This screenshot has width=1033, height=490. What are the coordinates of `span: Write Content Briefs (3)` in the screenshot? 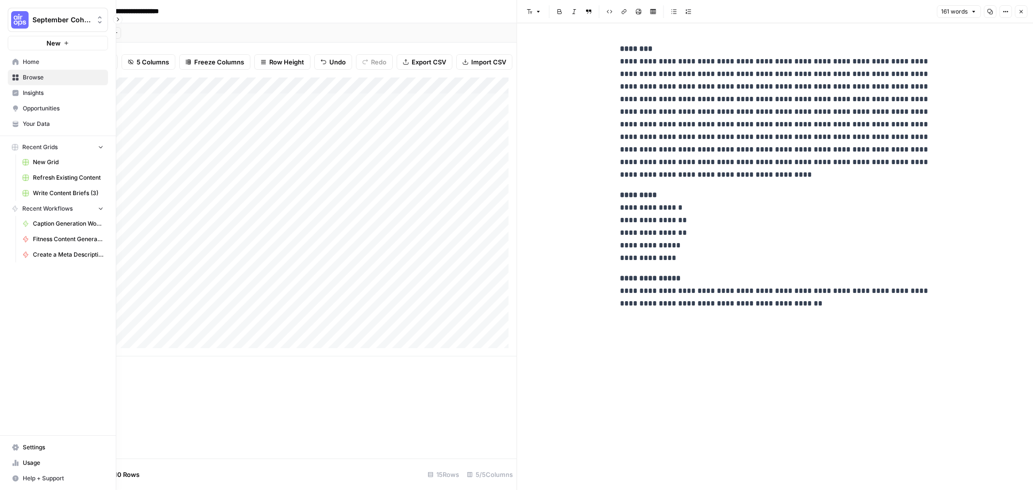 It's located at (68, 193).